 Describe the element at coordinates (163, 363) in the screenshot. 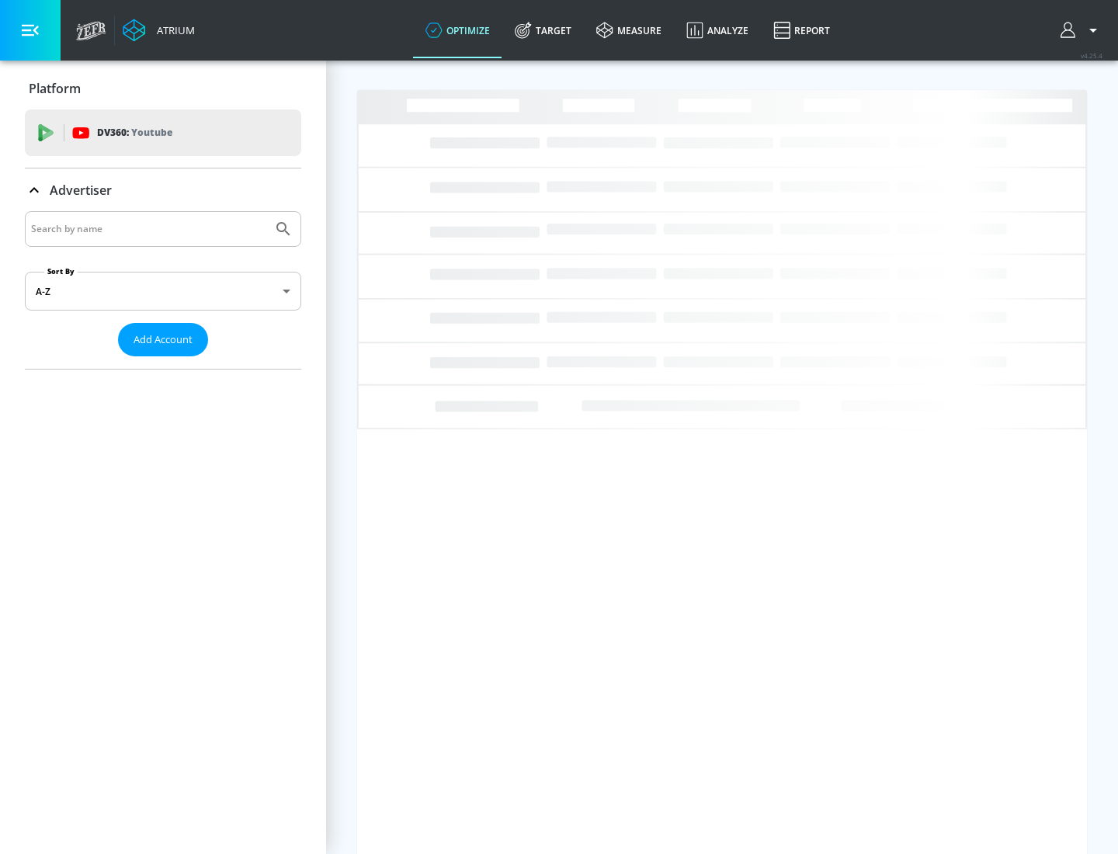

I see `nav: list of Advertiser` at that location.